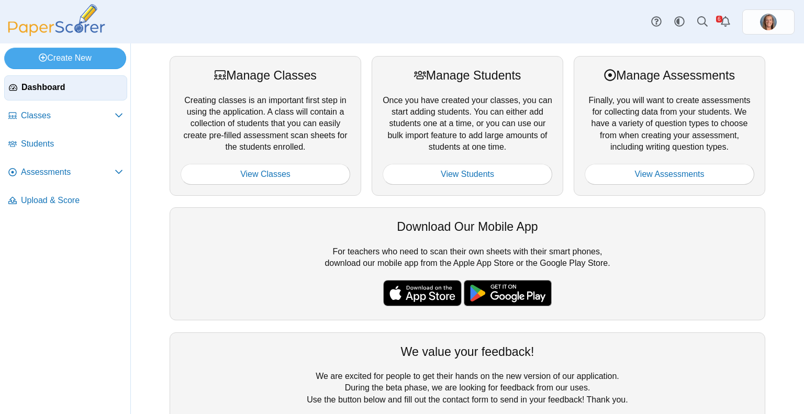  I want to click on img: google-play-badge.png, so click(507, 293).